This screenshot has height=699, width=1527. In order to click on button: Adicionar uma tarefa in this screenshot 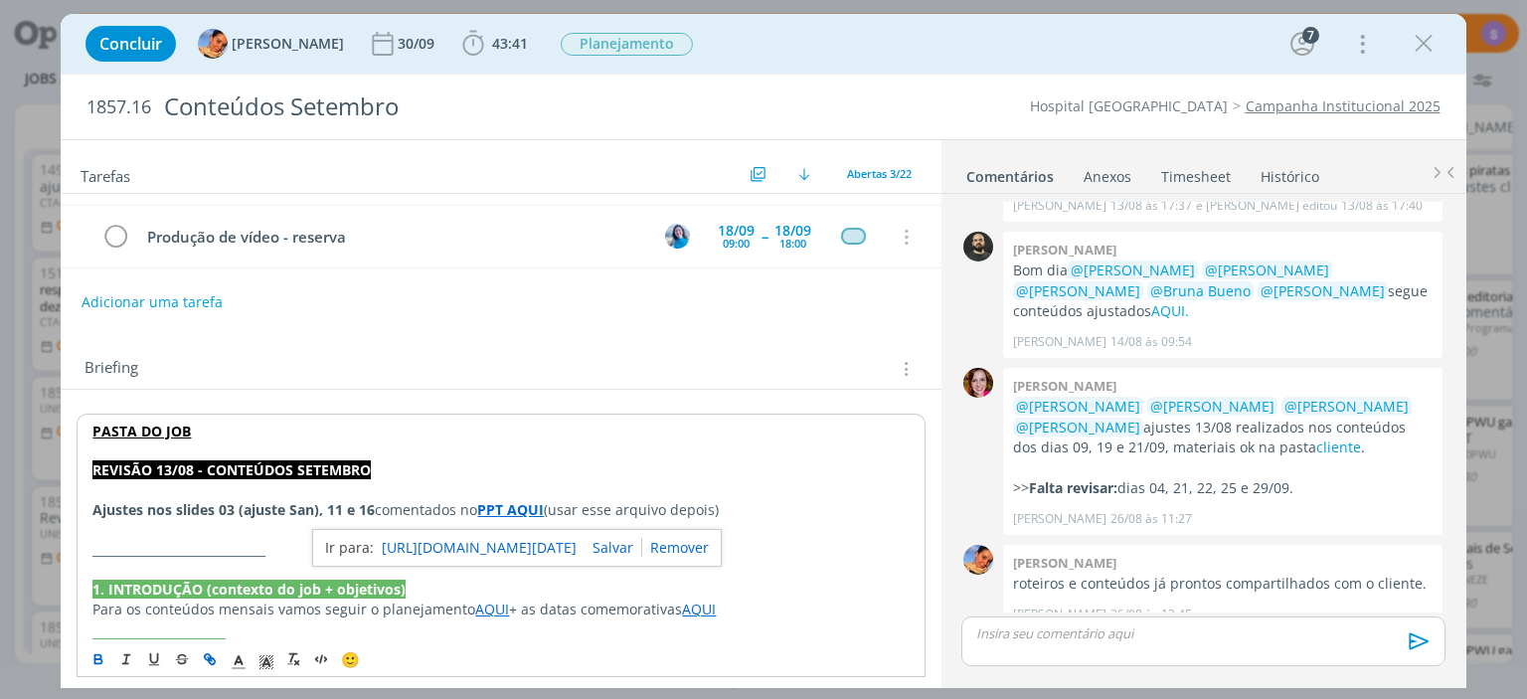, I will do `click(152, 302)`.